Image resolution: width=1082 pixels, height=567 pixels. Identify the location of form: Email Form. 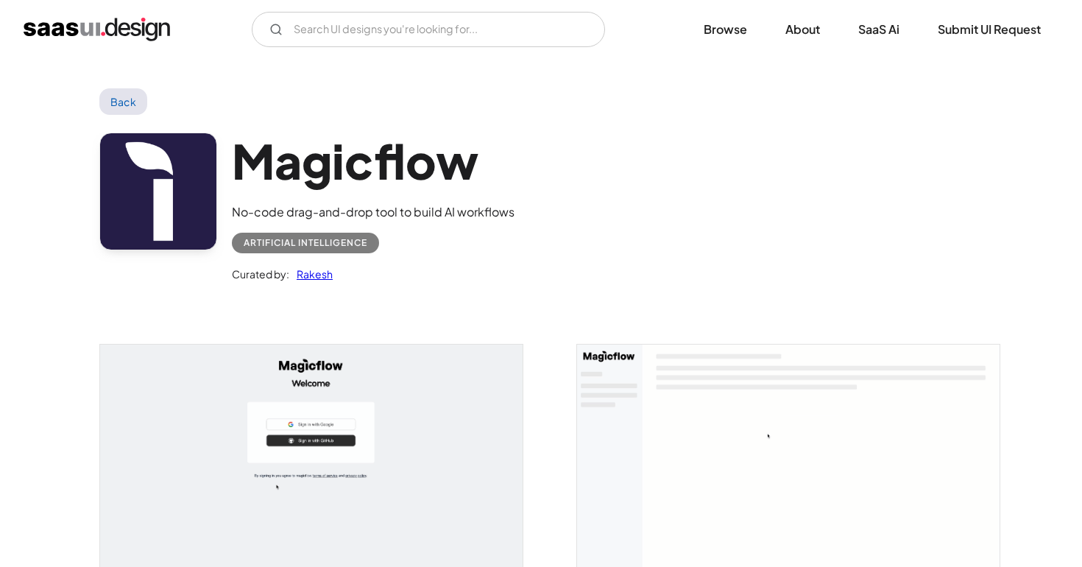
(428, 29).